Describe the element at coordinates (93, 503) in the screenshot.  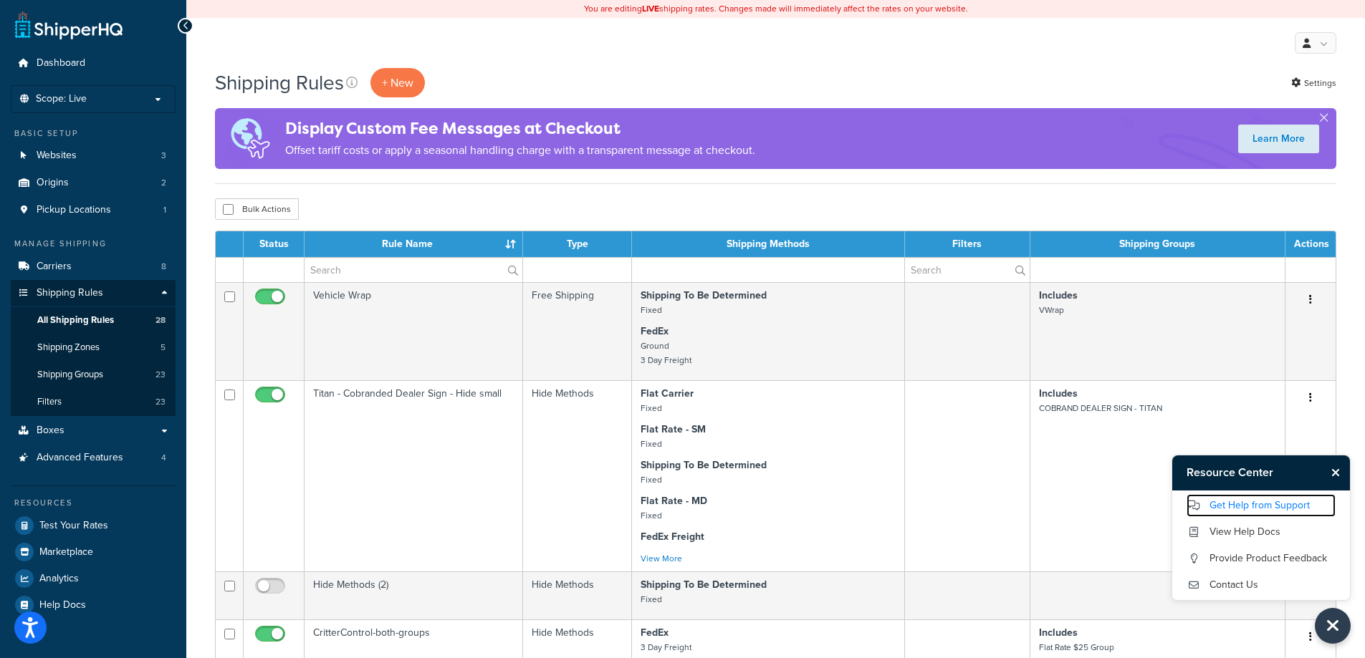
I see `div: Resources` at that location.